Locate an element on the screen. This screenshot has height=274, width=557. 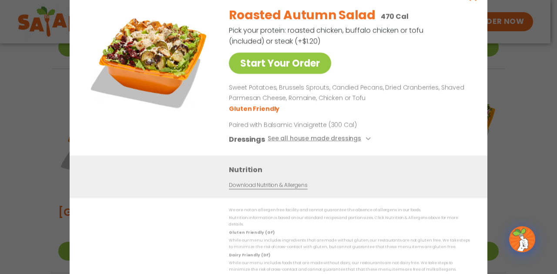
a: Start Your Order is located at coordinates (280, 63).